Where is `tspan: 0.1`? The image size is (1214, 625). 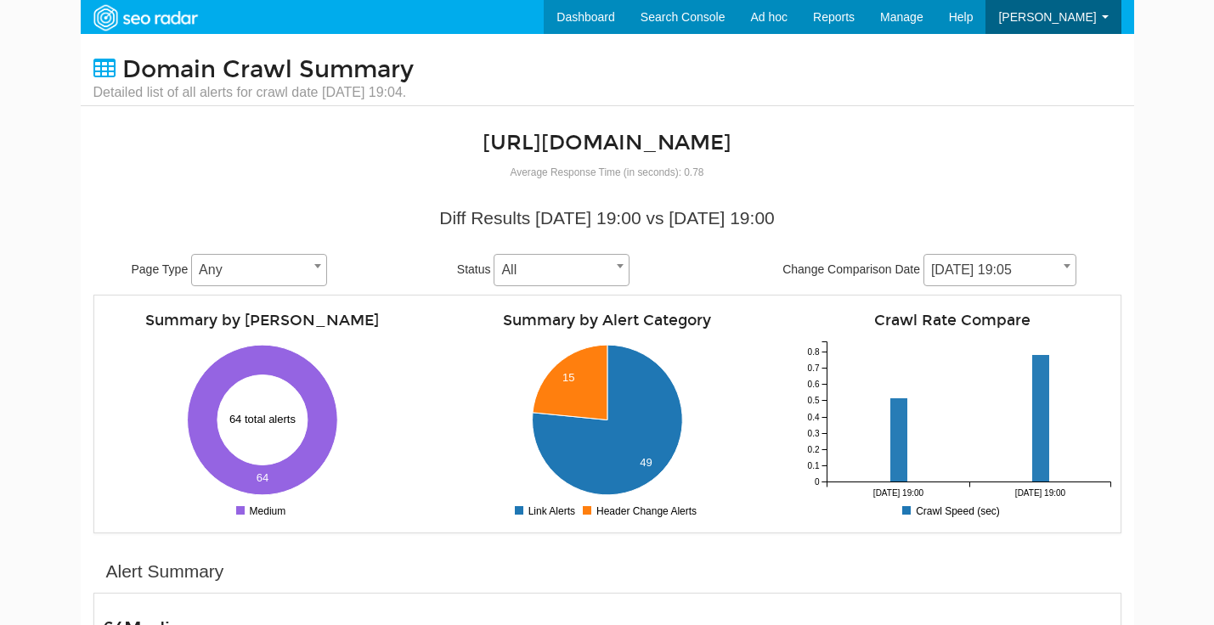 tspan: 0.1 is located at coordinates (813, 465).